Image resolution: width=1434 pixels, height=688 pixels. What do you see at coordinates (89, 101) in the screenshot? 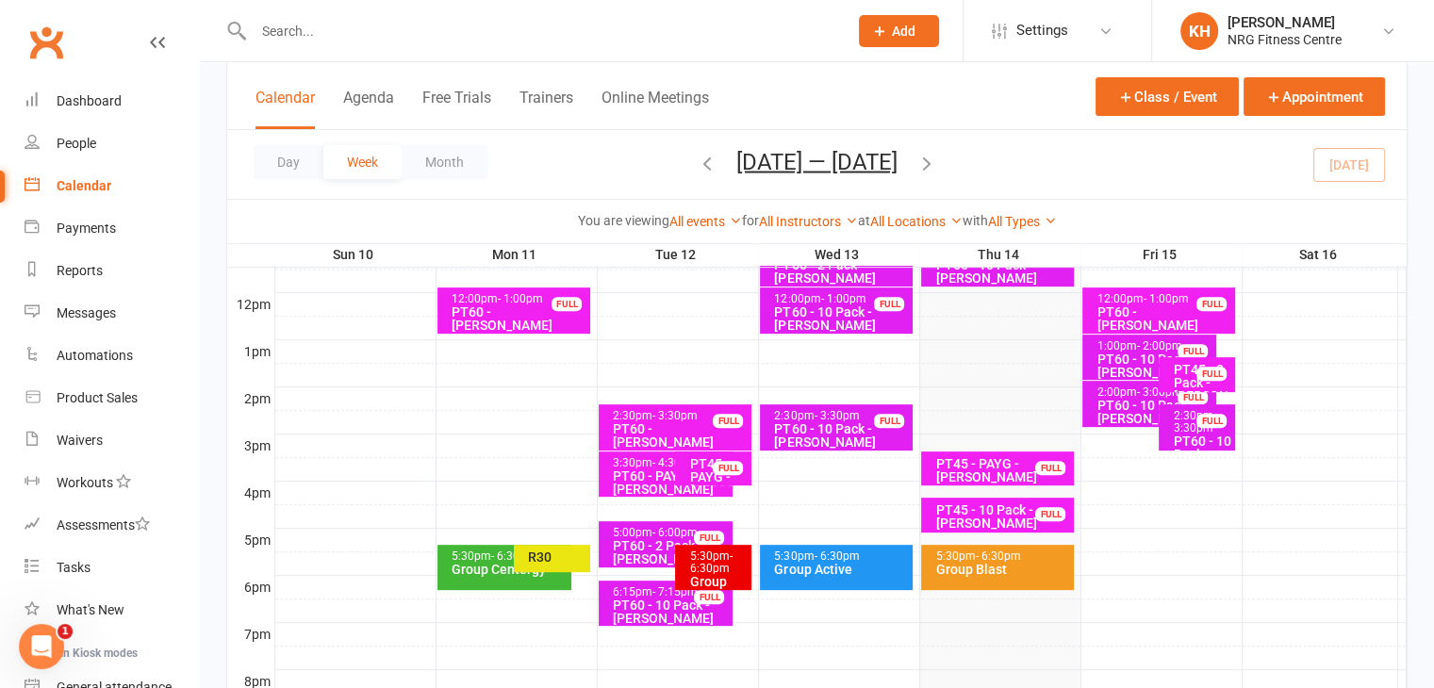
I see `div: Dashboard` at bounding box center [89, 101].